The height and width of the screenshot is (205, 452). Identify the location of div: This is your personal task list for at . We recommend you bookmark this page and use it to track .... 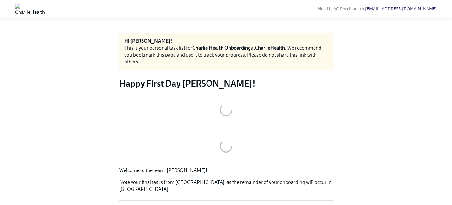
(226, 55).